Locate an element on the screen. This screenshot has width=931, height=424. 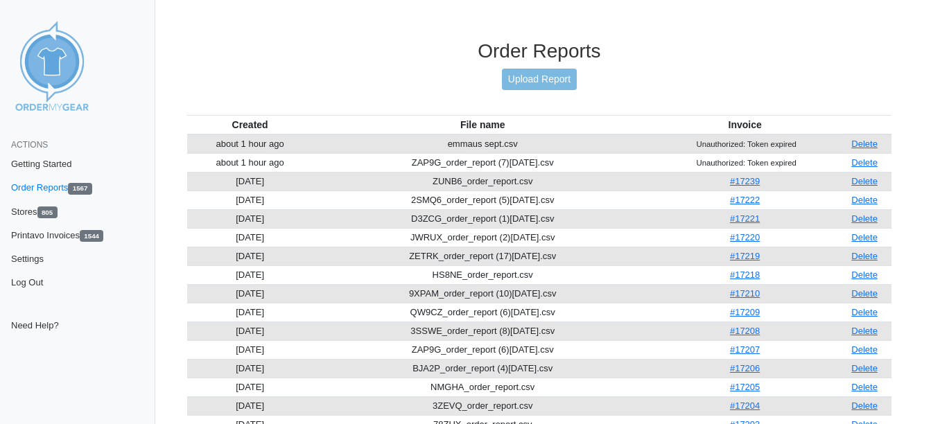
span: Actions is located at coordinates (29, 145).